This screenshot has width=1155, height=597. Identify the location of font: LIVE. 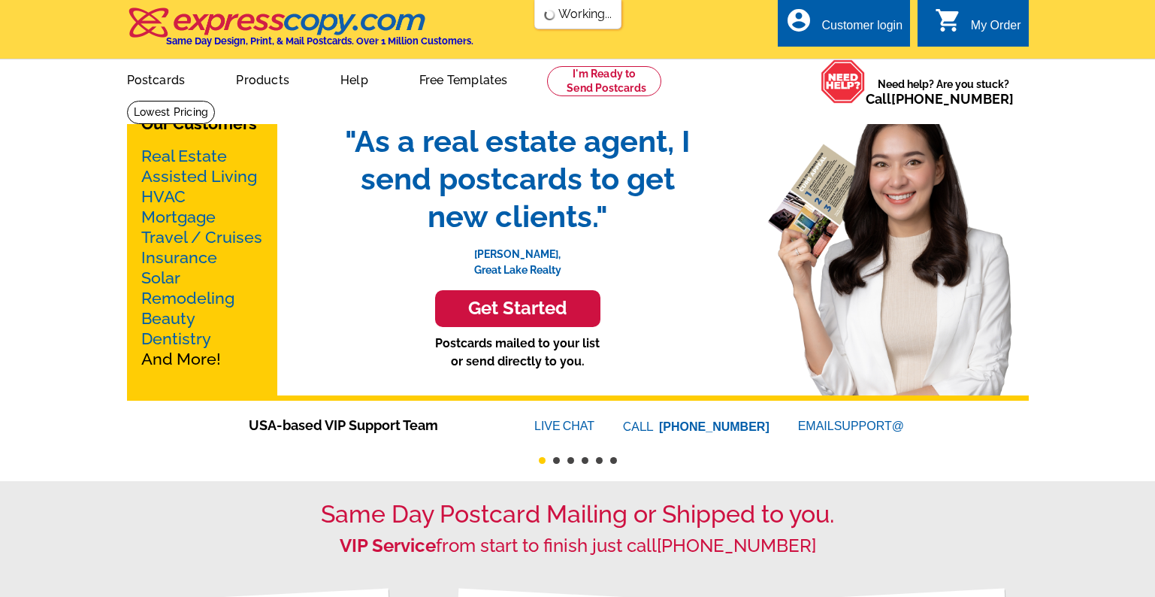
(549, 426).